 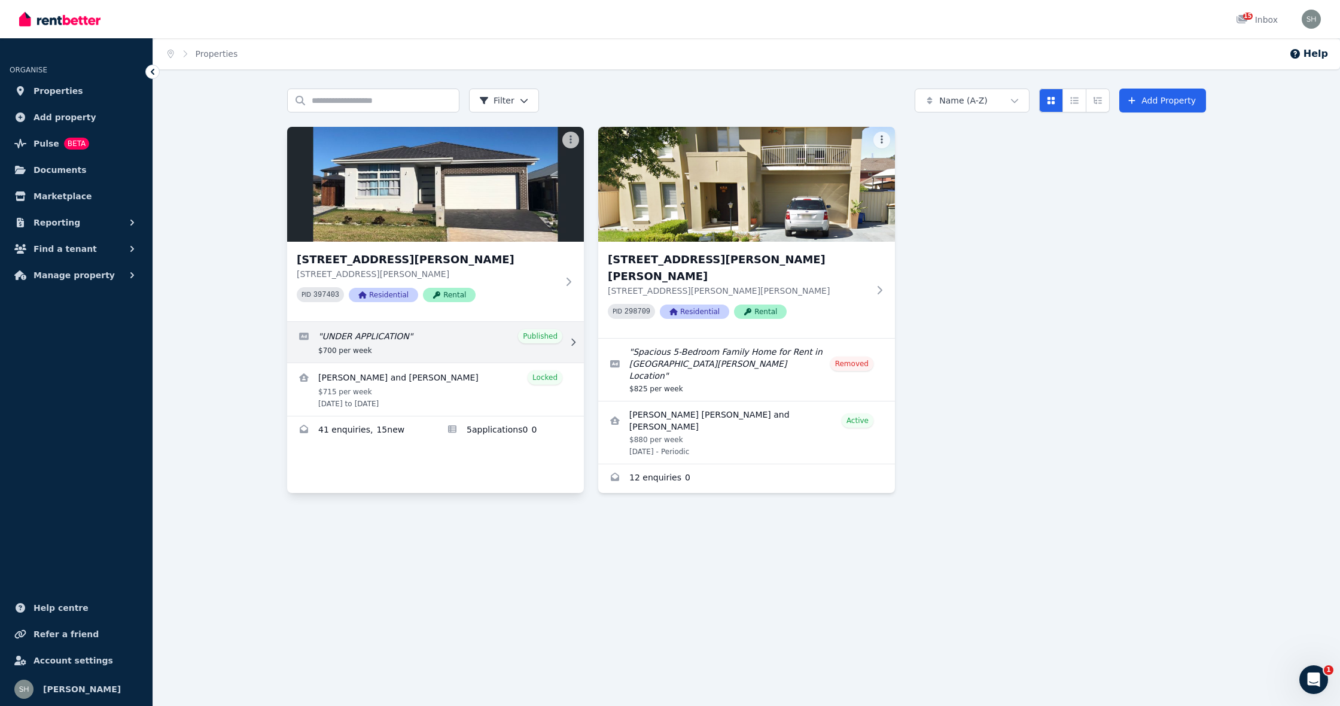 I want to click on span: ORGANISE, so click(x=28, y=70).